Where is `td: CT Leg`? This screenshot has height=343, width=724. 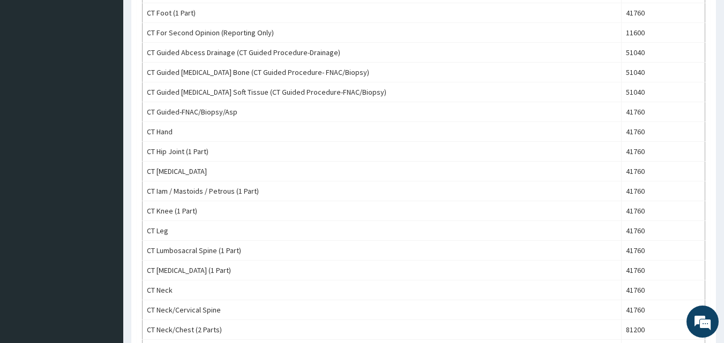
td: CT Leg is located at coordinates (382, 231).